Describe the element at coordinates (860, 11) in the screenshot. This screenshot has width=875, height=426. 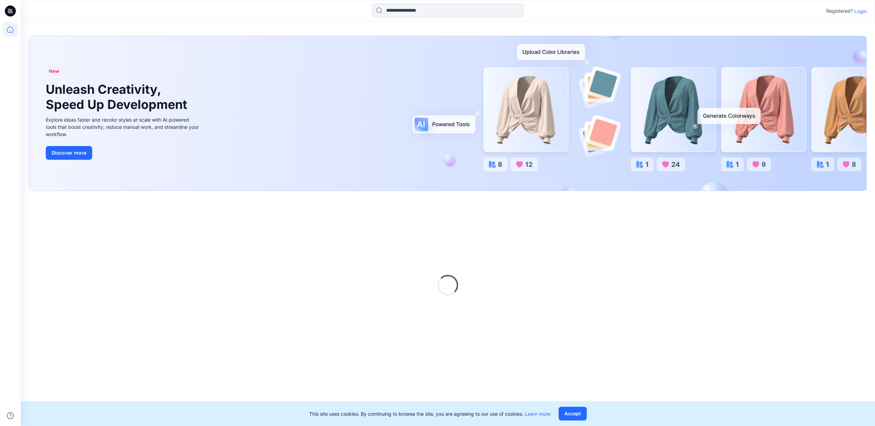
I see `p: Login` at that location.